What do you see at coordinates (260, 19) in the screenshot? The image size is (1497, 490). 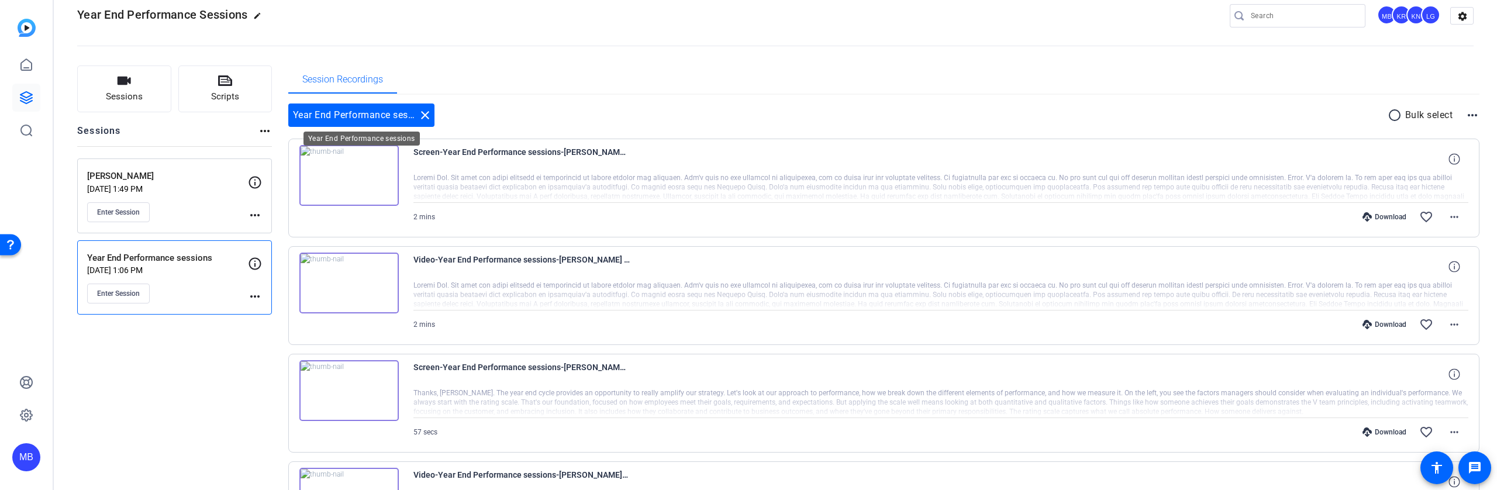 I see `mat-icon: edit` at bounding box center [260, 19].